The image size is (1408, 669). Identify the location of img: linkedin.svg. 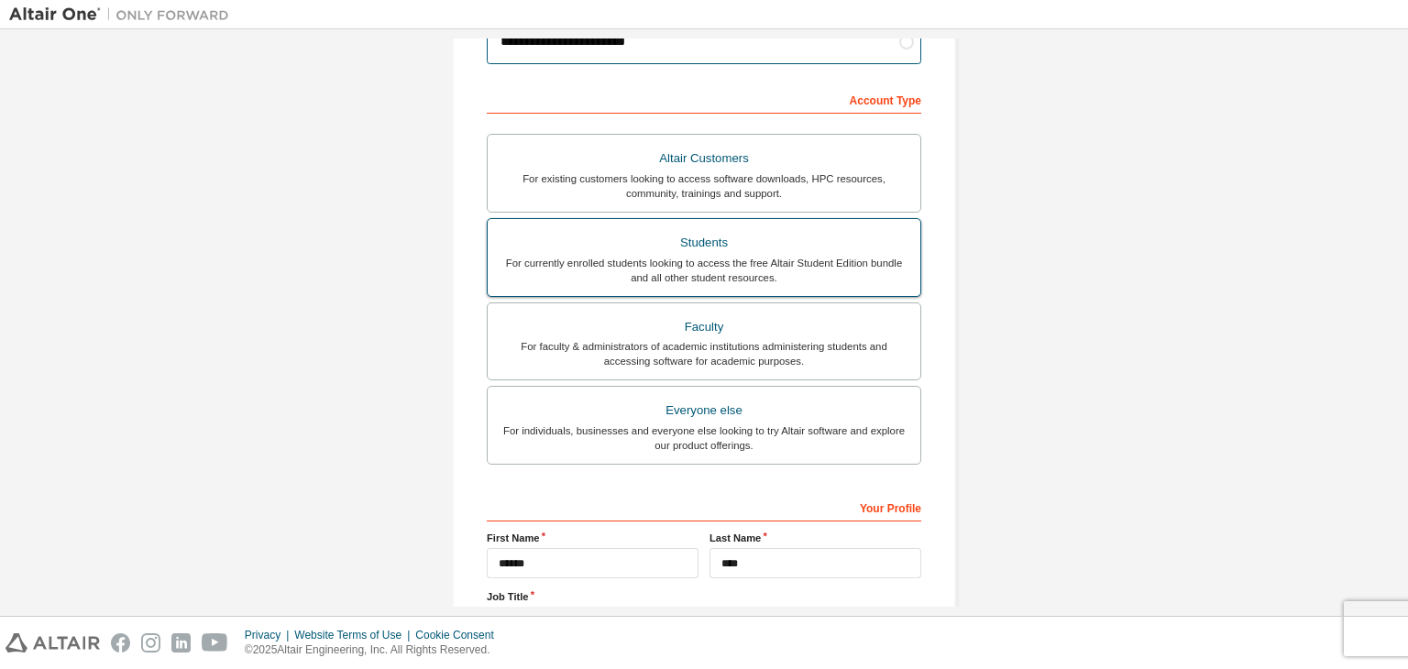
(181, 643).